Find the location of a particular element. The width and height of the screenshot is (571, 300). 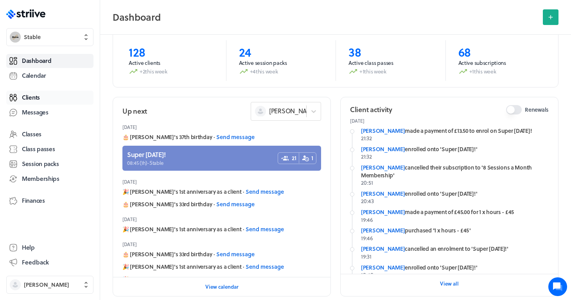

p: +2 this week is located at coordinates (171, 72).